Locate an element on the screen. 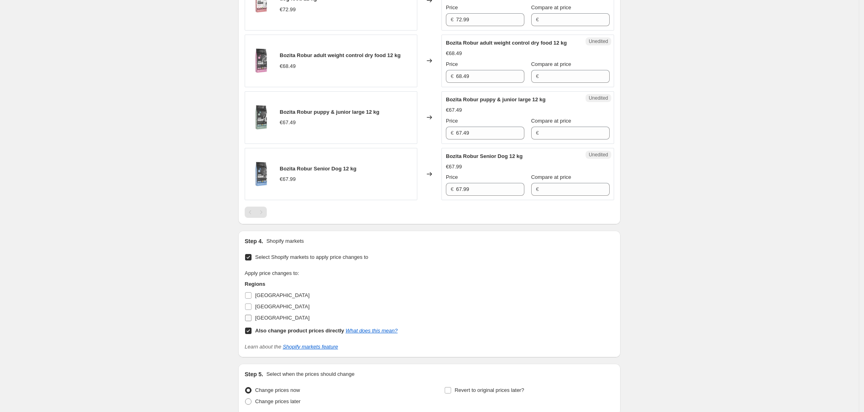 The width and height of the screenshot is (864, 412). span: Select Shopify markets to apply price changes to is located at coordinates (311, 257).